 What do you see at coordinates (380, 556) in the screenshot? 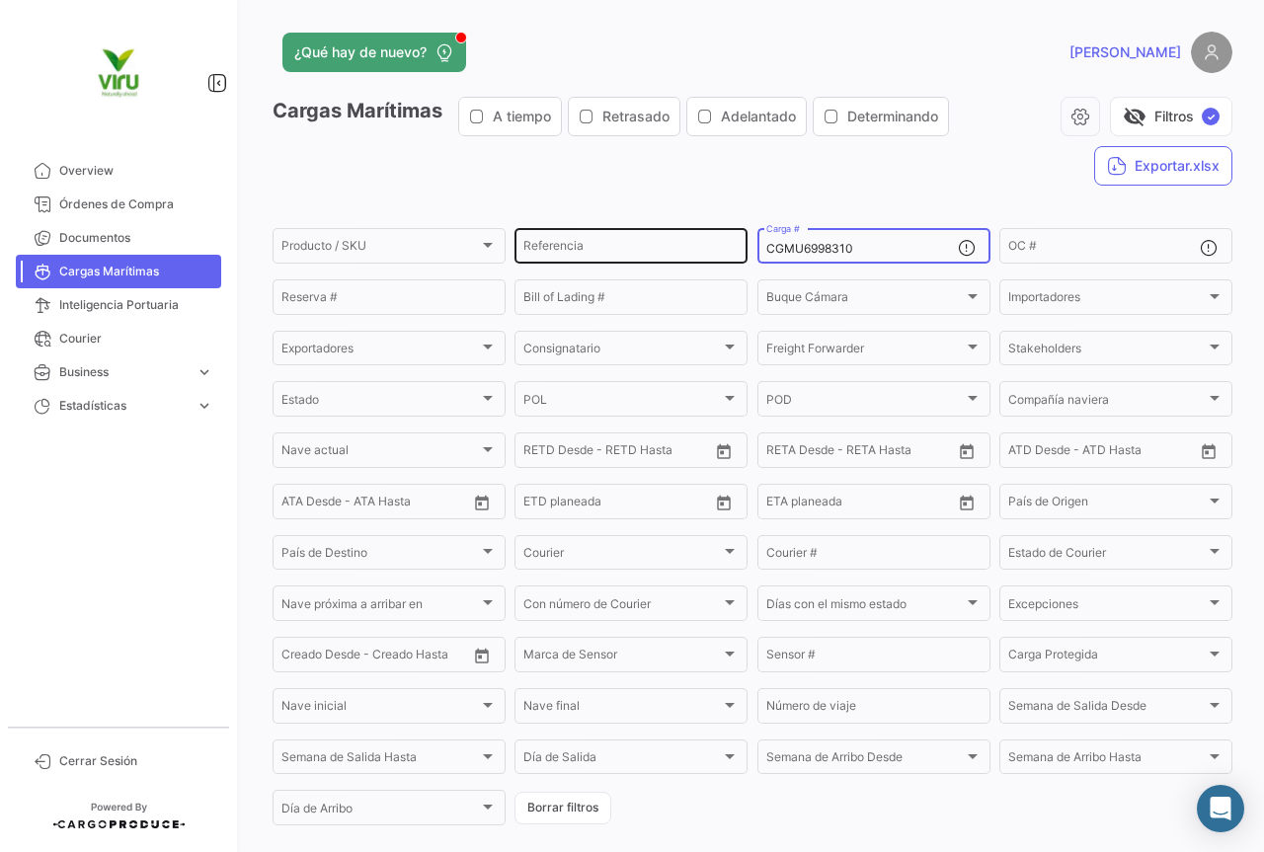
I see `span: País de Destino` at bounding box center [380, 556].